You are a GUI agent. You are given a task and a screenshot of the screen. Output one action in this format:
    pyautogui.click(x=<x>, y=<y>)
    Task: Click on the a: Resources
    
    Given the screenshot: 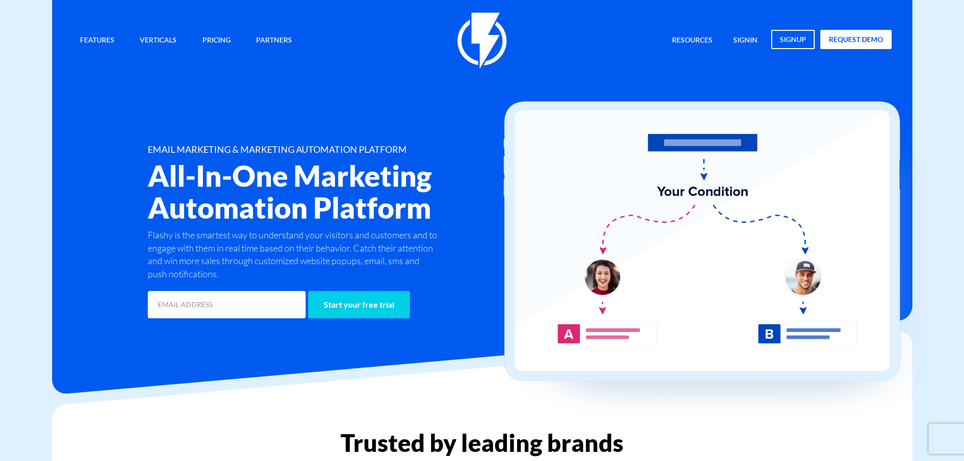 What is the action you would take?
    pyautogui.click(x=693, y=40)
    